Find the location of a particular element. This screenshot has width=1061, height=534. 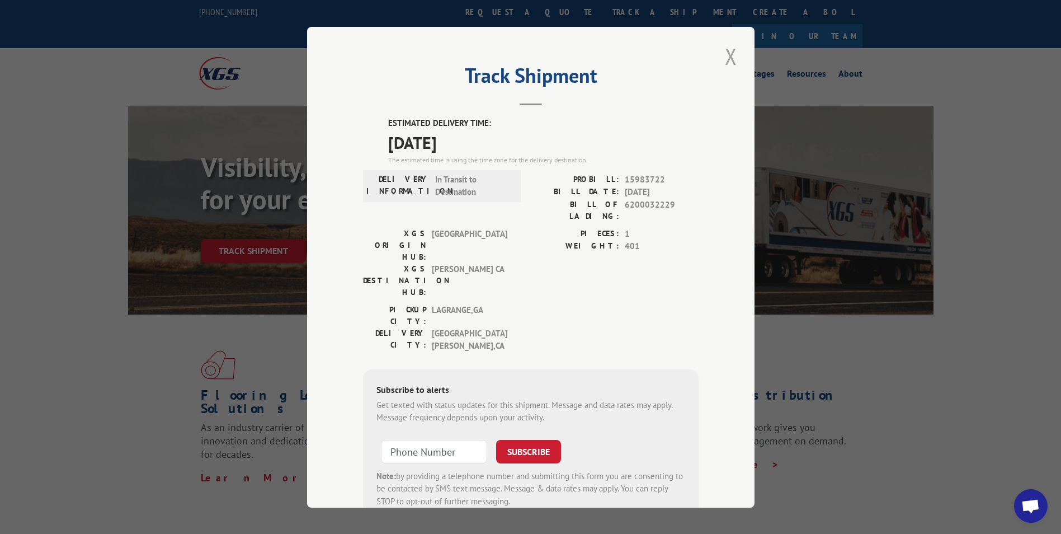

label: ESTIMATED DELIVERY TIME: is located at coordinates (543, 123).